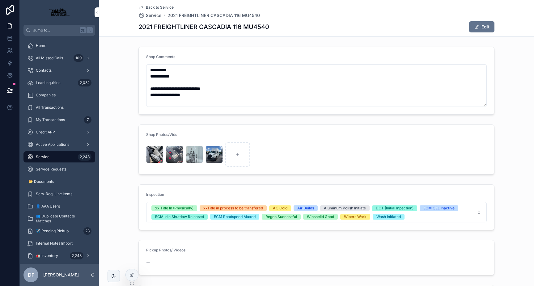  What do you see at coordinates (45, 132) in the screenshot?
I see `span: Credit APP` at bounding box center [45, 132].